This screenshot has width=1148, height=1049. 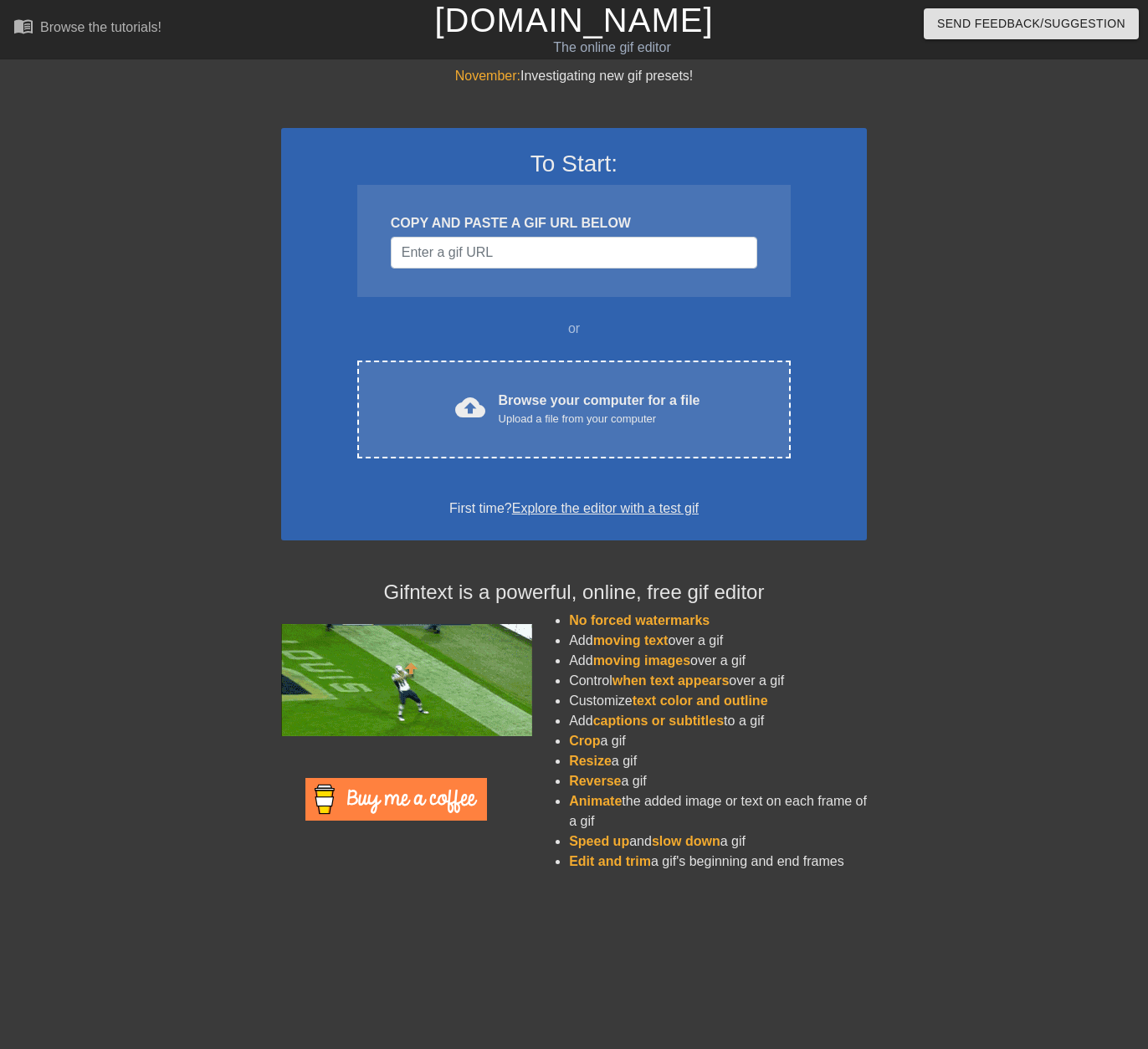 I want to click on span: Speed up, so click(x=599, y=841).